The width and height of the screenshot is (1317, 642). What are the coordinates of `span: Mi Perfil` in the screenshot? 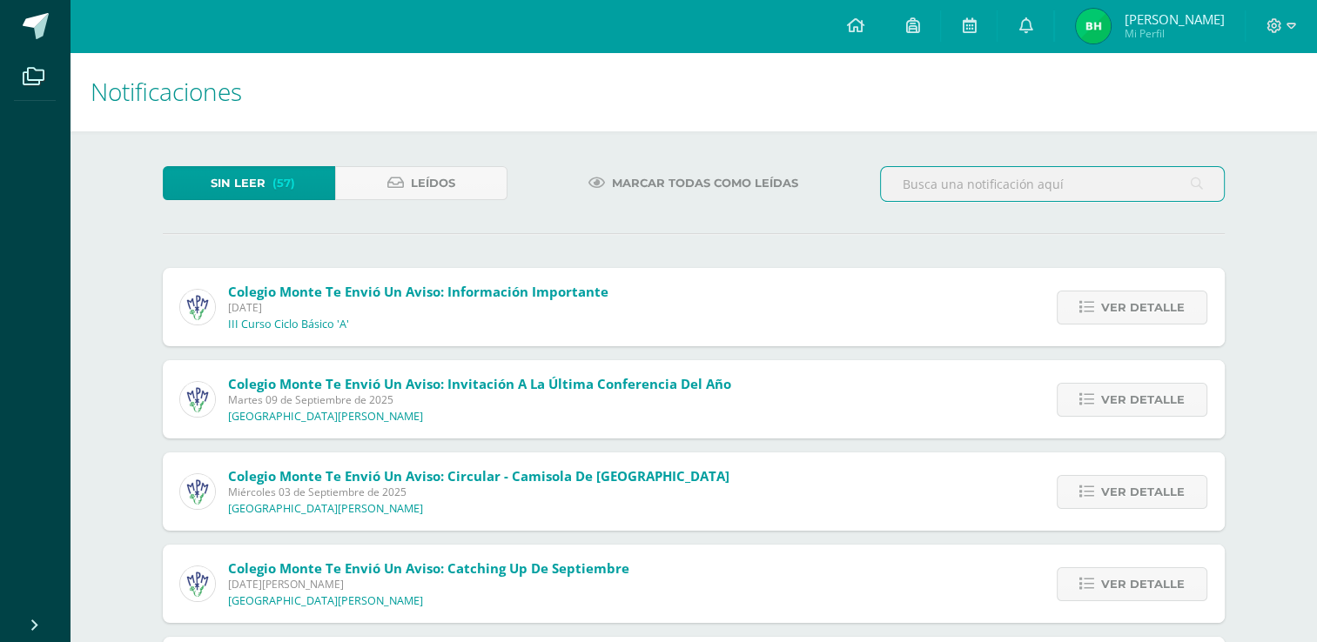 It's located at (1173, 33).